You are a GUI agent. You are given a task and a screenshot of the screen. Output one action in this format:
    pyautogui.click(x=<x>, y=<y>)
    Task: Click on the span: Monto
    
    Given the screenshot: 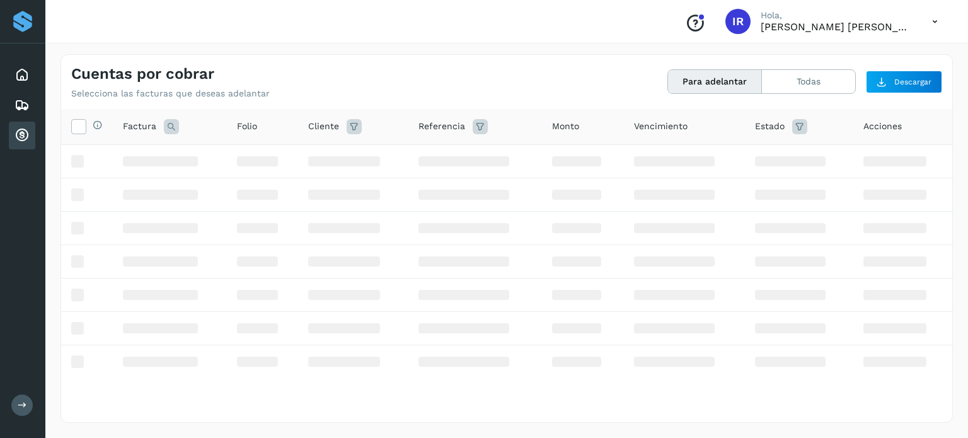 What is the action you would take?
    pyautogui.click(x=565, y=126)
    